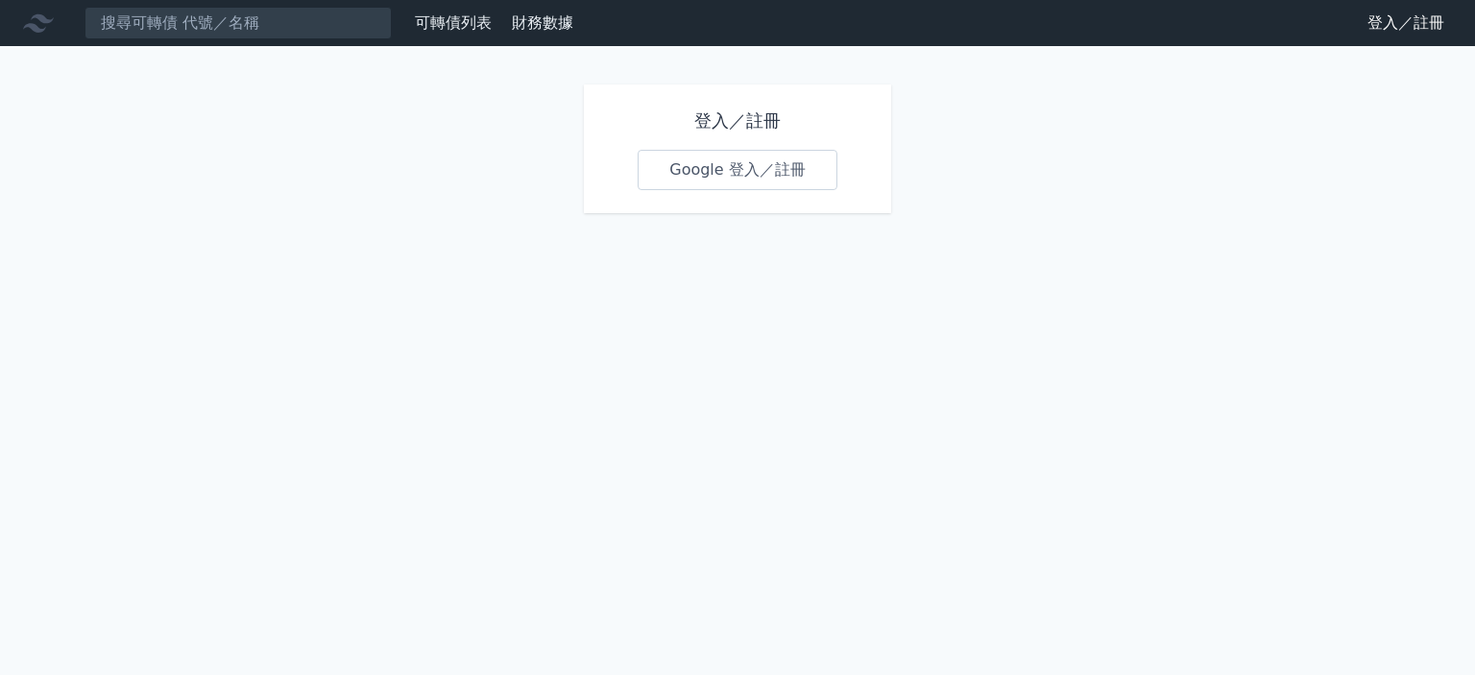 The width and height of the screenshot is (1475, 675). I want to click on a: Google 登入／註冊, so click(738, 170).